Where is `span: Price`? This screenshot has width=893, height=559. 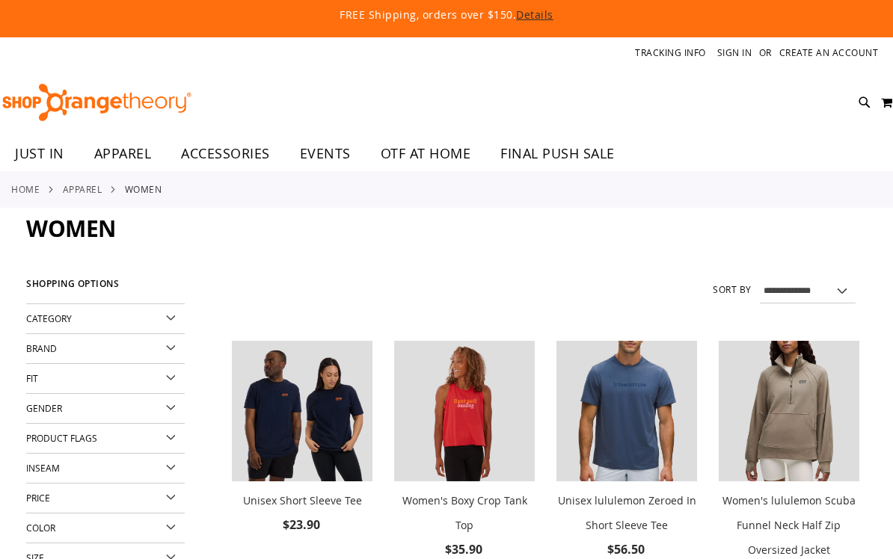 span: Price is located at coordinates (38, 498).